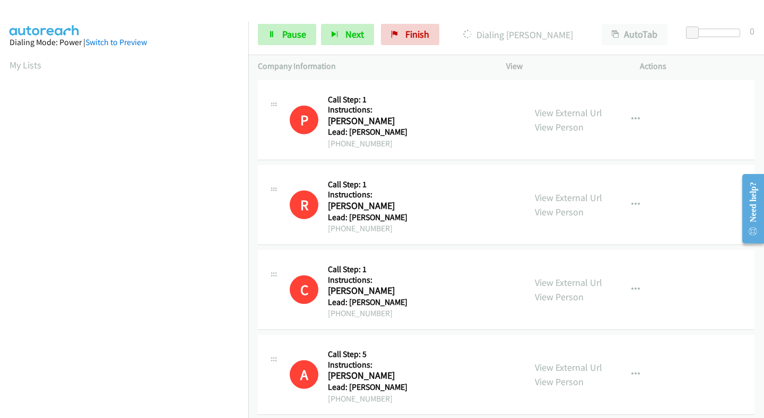 This screenshot has height=418, width=764. What do you see at coordinates (417, 34) in the screenshot?
I see `span: Finish` at bounding box center [417, 34].